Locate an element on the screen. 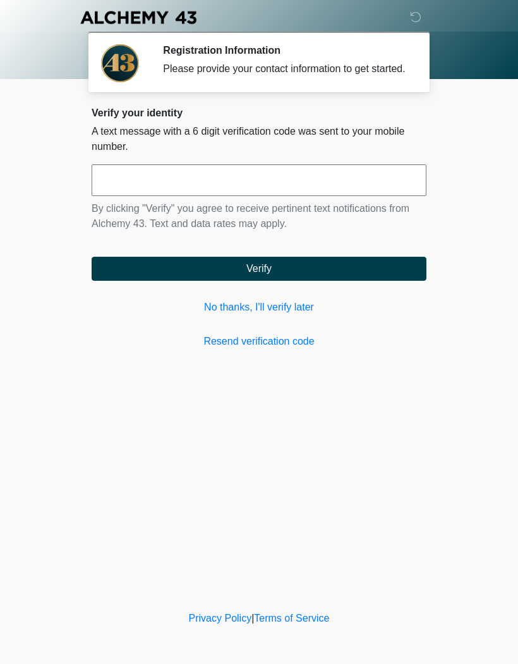  h2: Verify your identity is located at coordinates (259, 113).